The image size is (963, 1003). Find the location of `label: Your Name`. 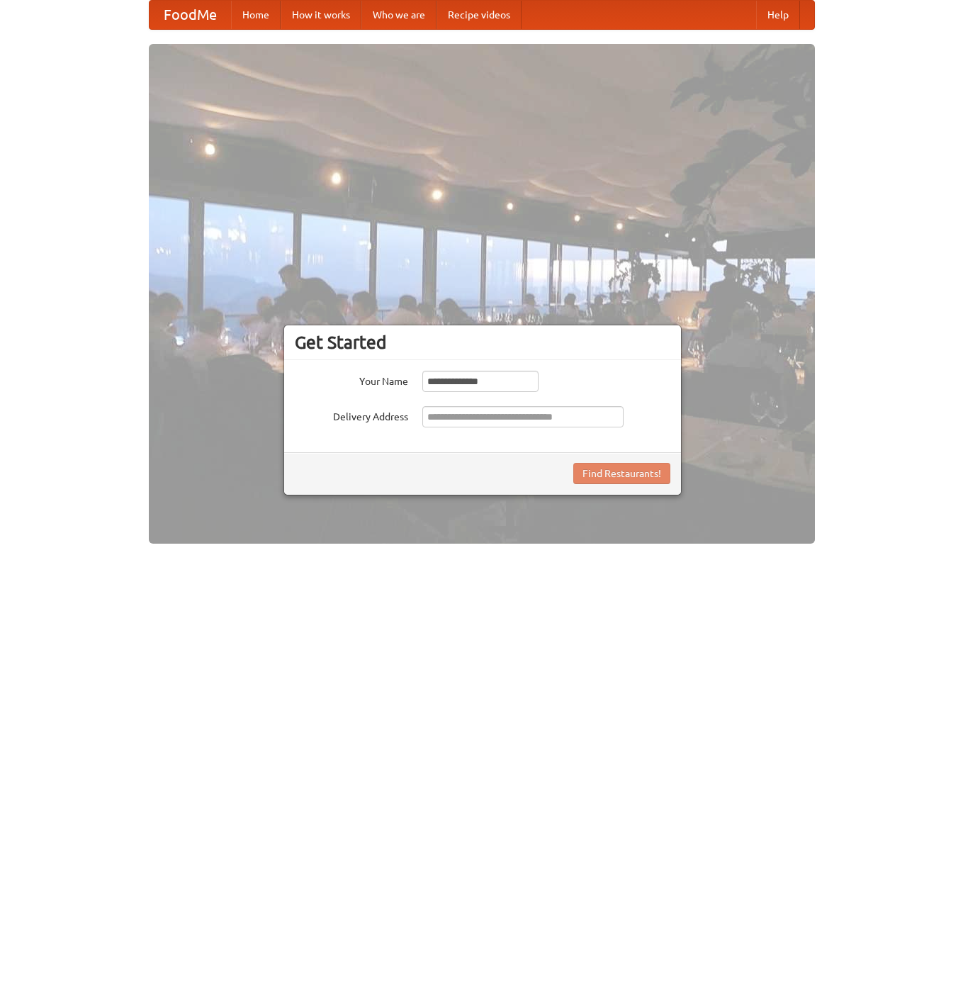

label: Your Name is located at coordinates (352, 379).